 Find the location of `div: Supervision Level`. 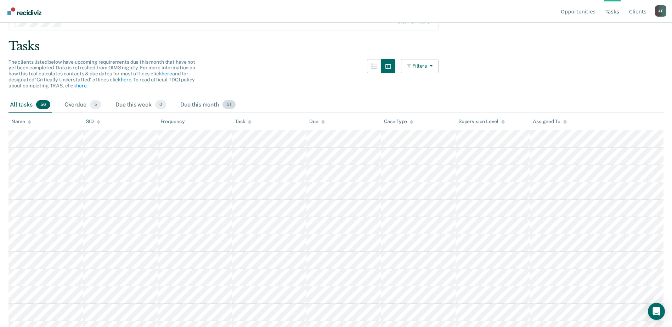

div: Supervision Level is located at coordinates (482, 122).